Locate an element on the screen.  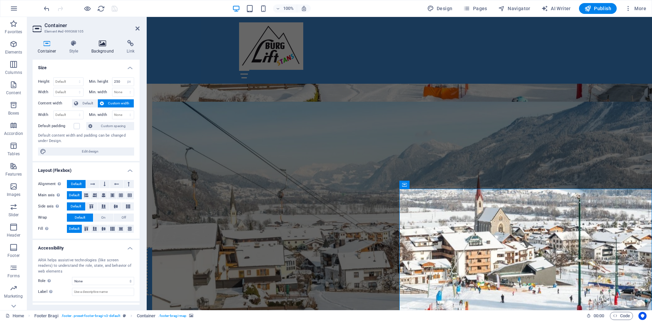
label: Alignment is located at coordinates (52, 184).